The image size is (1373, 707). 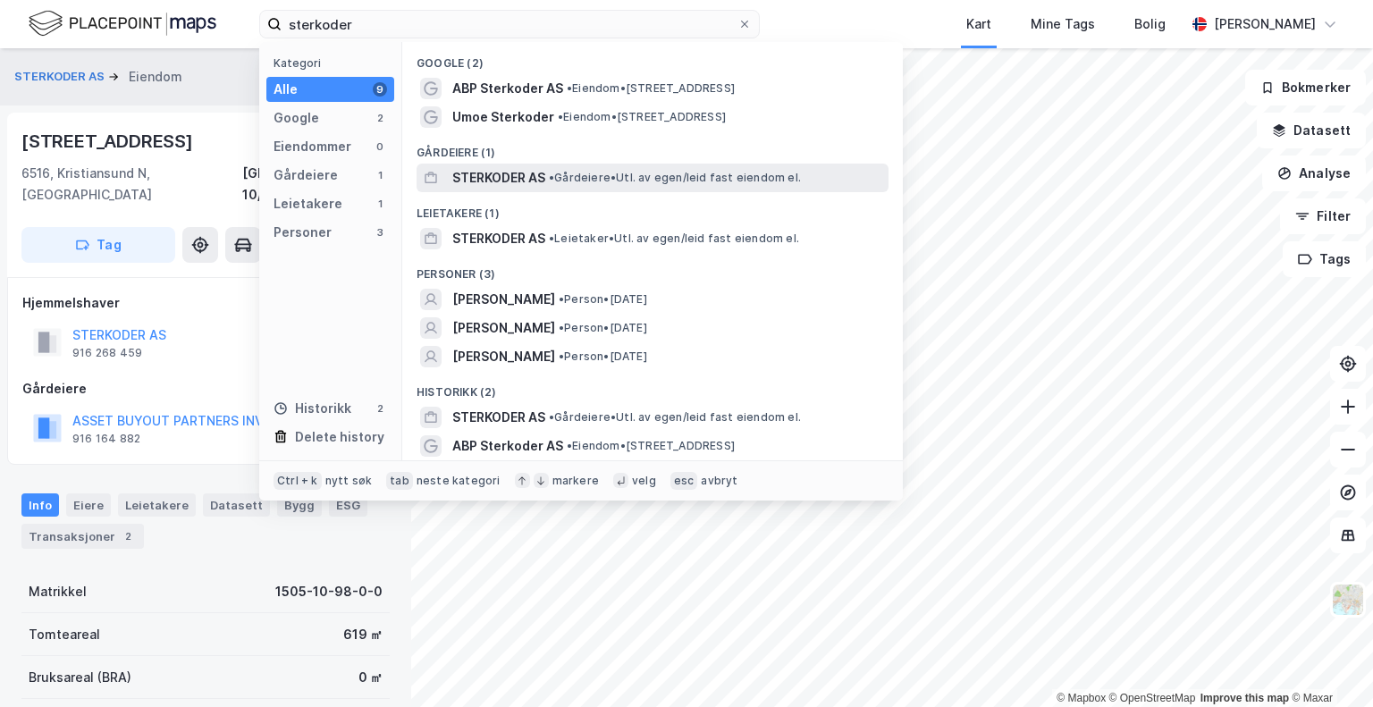 What do you see at coordinates (979, 24) in the screenshot?
I see `div: Kart` at bounding box center [979, 24].